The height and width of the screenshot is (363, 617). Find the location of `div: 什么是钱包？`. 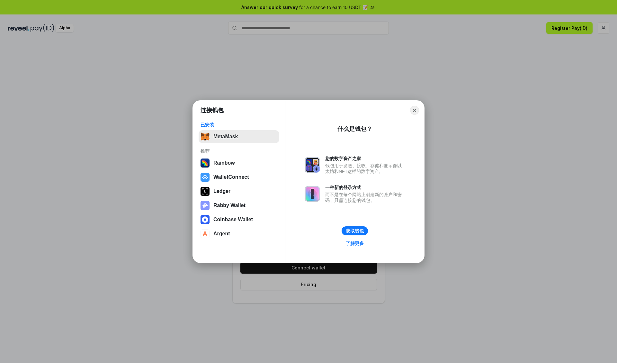

div: 什么是钱包？ is located at coordinates (355, 129).